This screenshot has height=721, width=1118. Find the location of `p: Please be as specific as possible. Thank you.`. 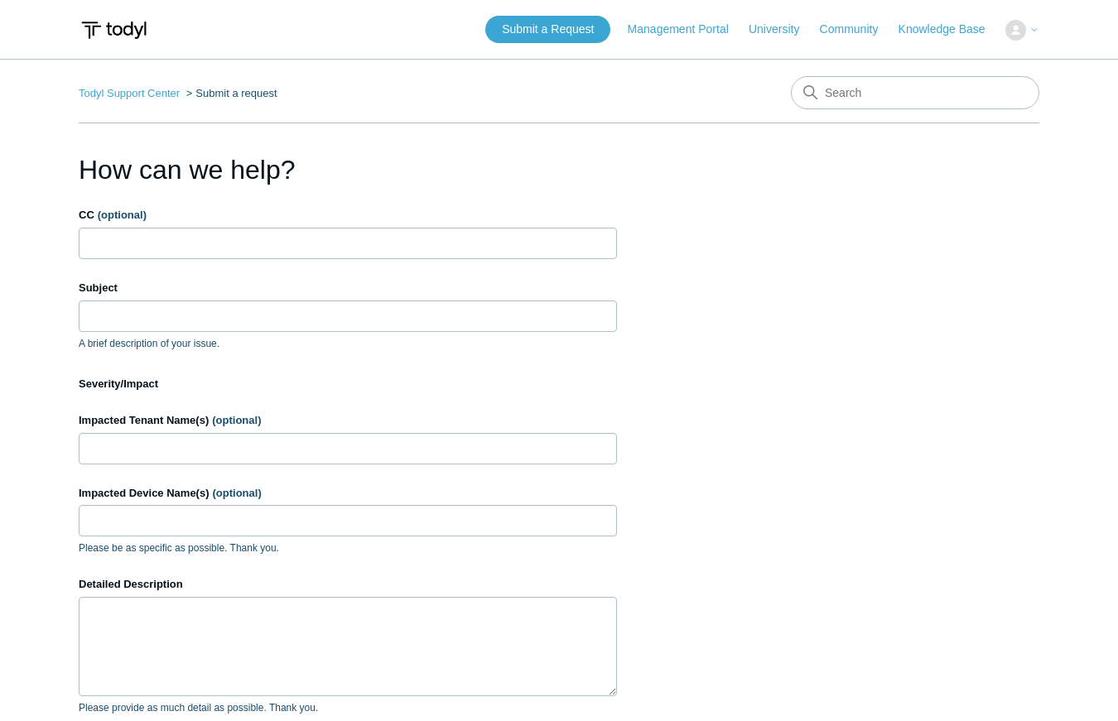

p: Please be as specific as possible. Thank you. is located at coordinates (348, 548).